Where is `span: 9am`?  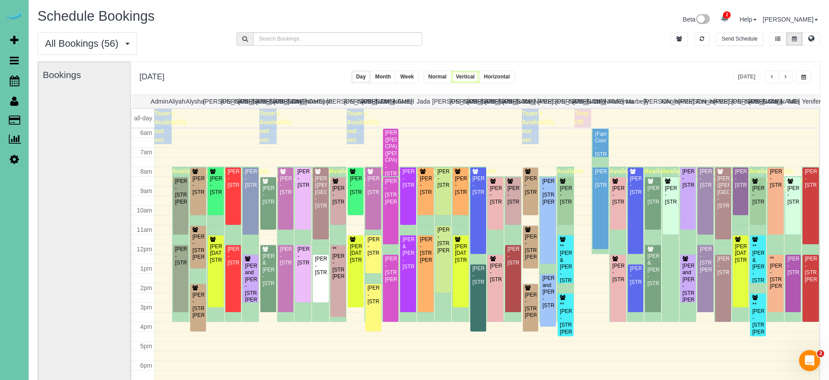
span: 9am is located at coordinates (146, 191).